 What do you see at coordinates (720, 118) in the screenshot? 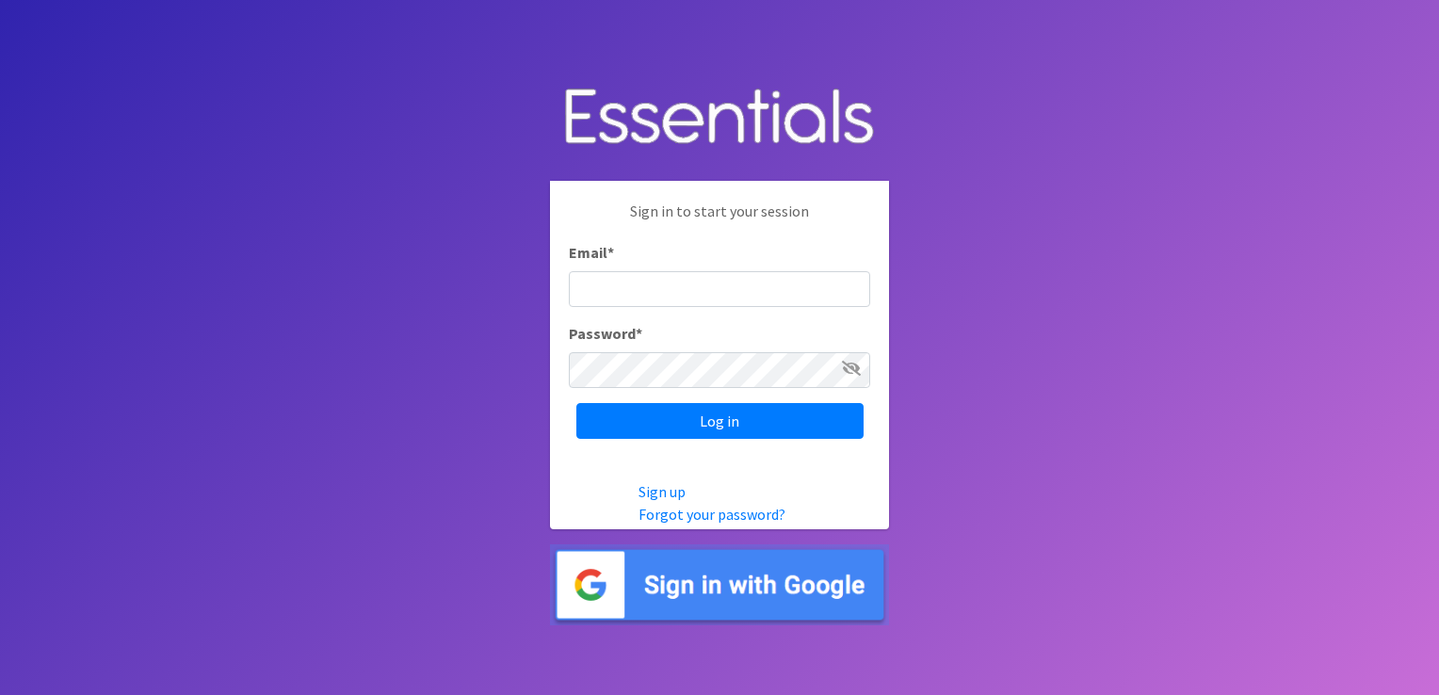
I see `img: Human Essentials` at bounding box center [720, 118].